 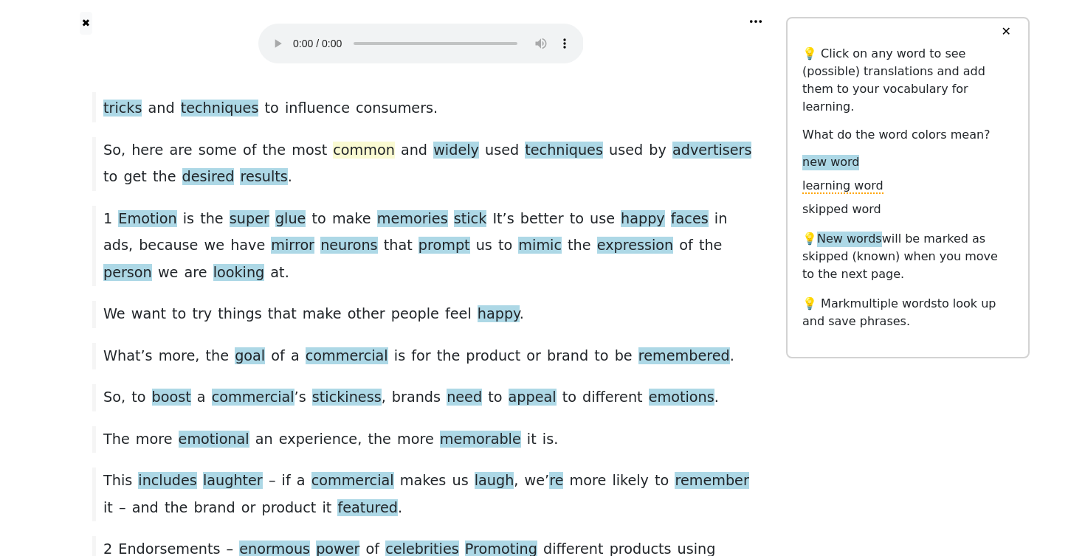 What do you see at coordinates (114, 314) in the screenshot?
I see `span: We` at bounding box center [114, 314].